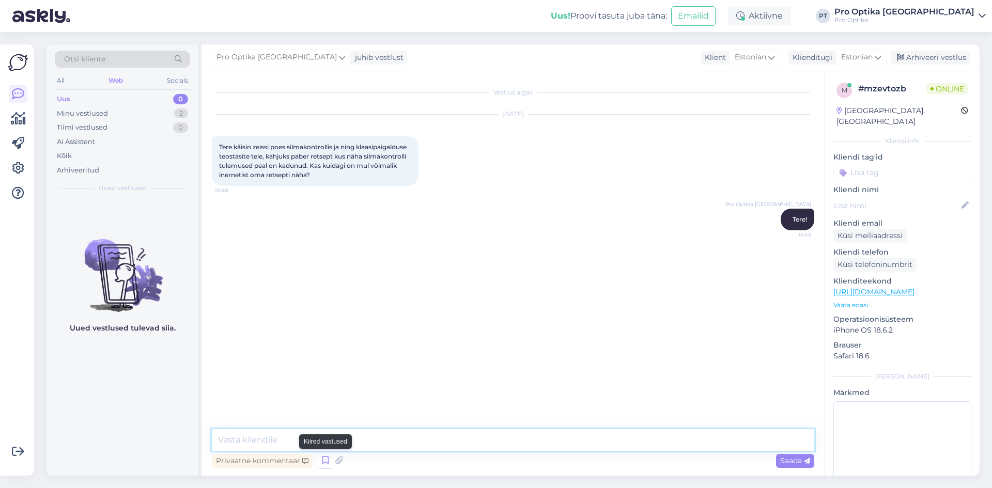 Image resolution: width=992 pixels, height=488 pixels. I want to click on div: Uus, so click(64, 99).